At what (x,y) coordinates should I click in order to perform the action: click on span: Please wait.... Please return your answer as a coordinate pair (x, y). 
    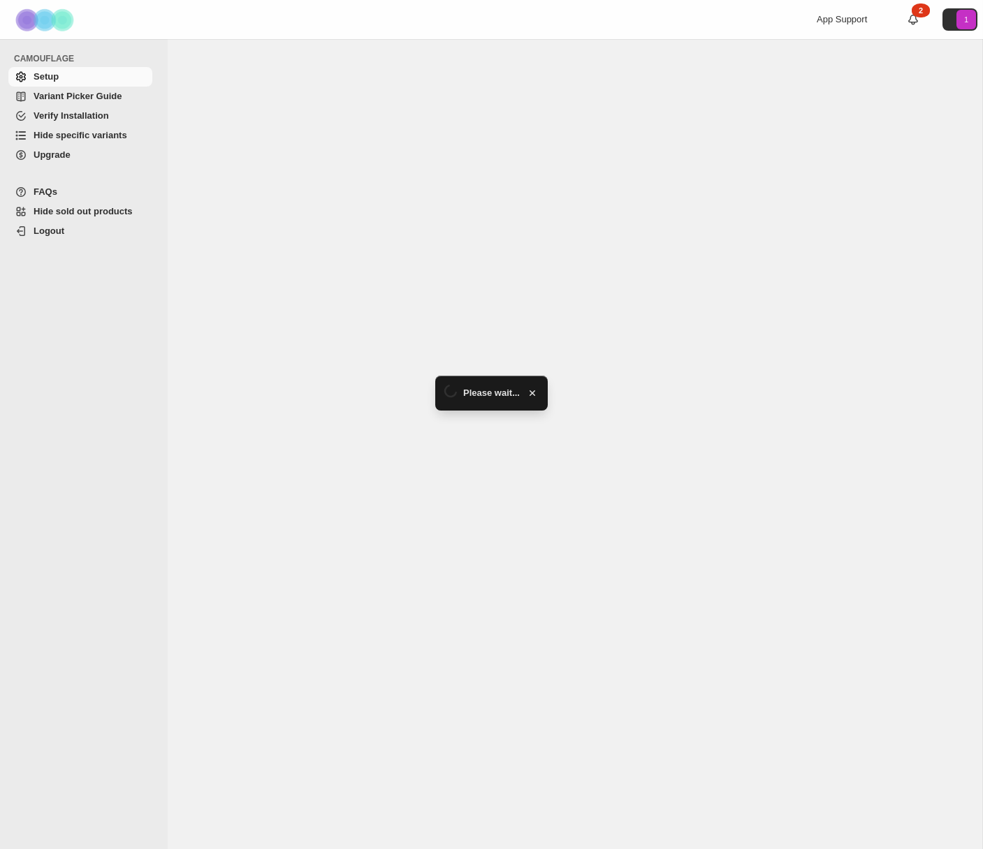
    Looking at the image, I should click on (491, 393).